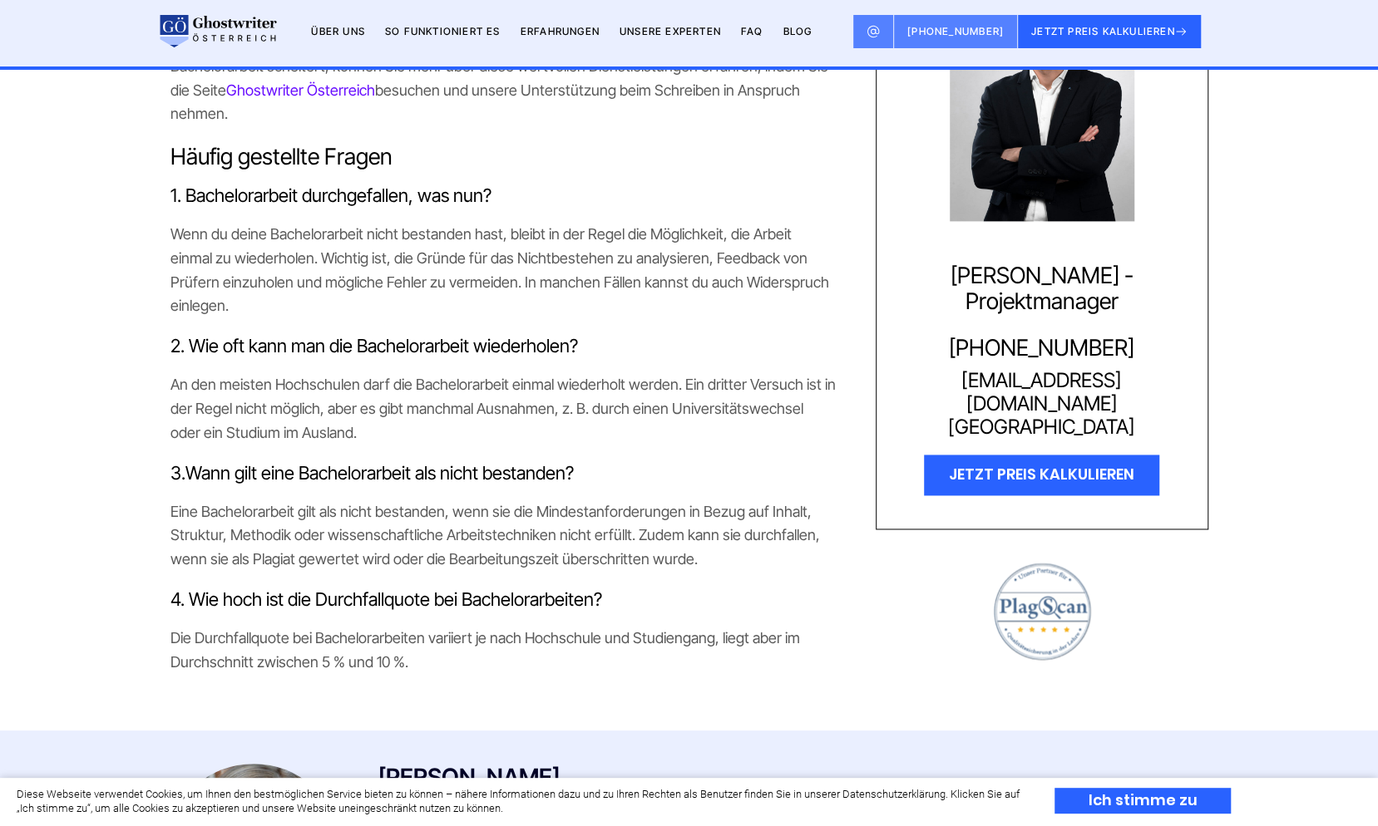 This screenshot has width=1378, height=826. Describe the element at coordinates (372, 473) in the screenshot. I see `span: 3.Wann gilt eine Bachelorarbeit als nicht bestanden?` at that location.